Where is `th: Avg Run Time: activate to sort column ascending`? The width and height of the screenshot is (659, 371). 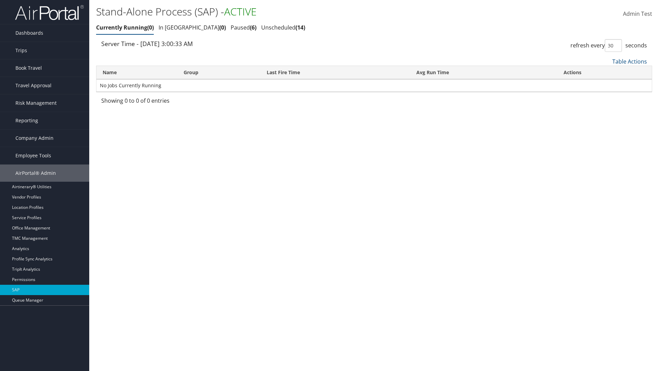
th: Avg Run Time: activate to sort column ascending is located at coordinates (483, 72).